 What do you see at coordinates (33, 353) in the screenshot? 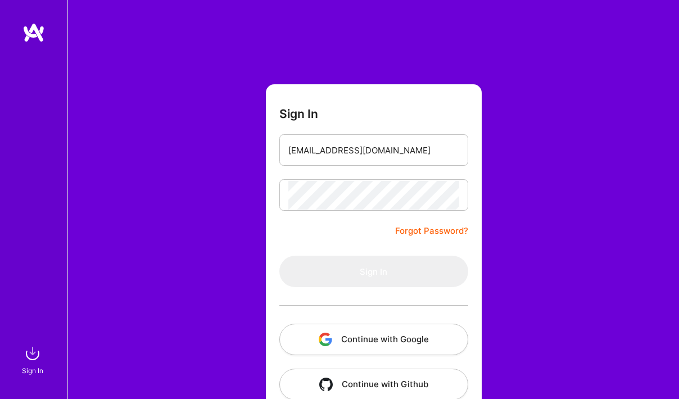
I see `img: sign in` at bounding box center [33, 353].